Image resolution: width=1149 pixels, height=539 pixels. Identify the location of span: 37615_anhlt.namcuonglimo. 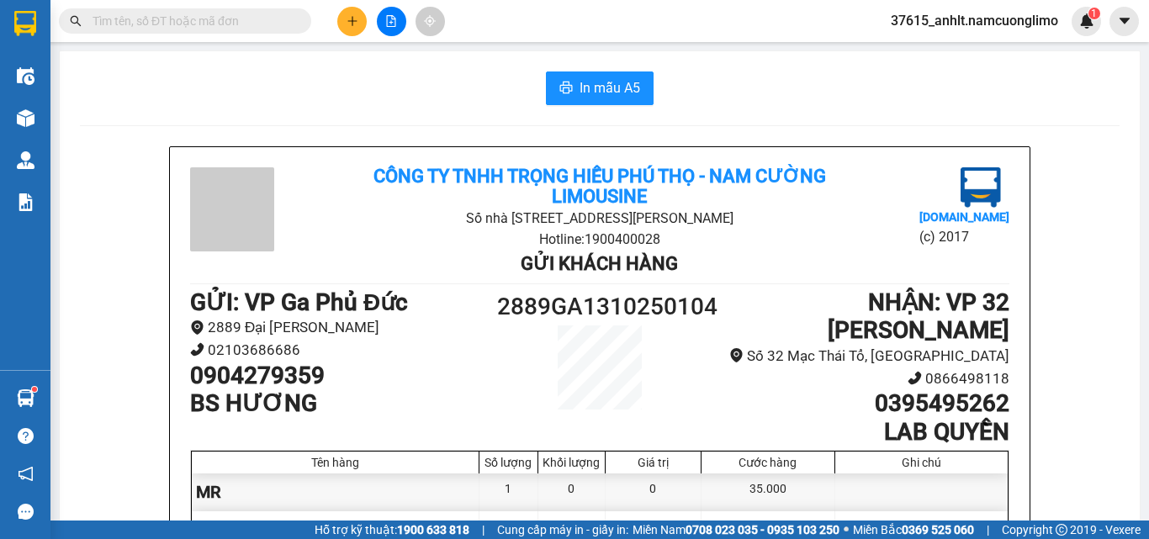
(974, 20).